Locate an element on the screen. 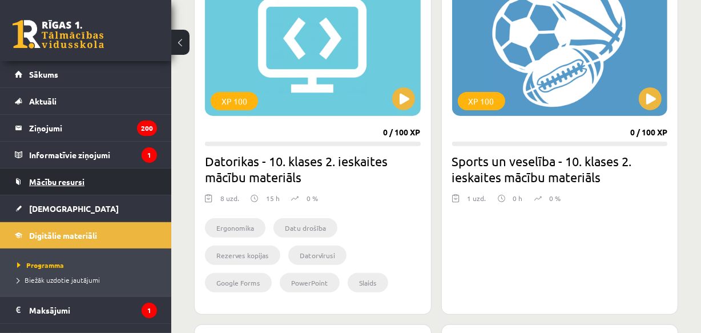 The width and height of the screenshot is (701, 333). span: Aktuāli is located at coordinates (43, 101).